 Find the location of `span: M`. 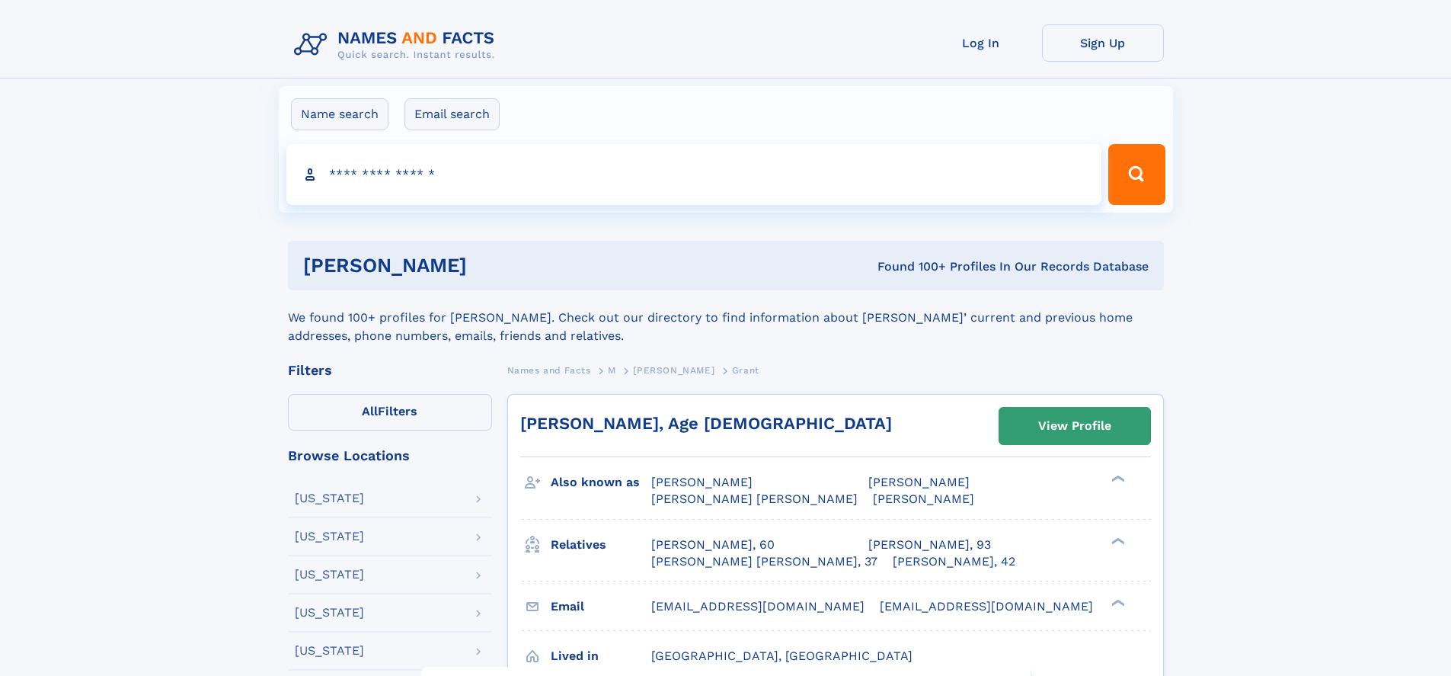

span: M is located at coordinates (612, 370).